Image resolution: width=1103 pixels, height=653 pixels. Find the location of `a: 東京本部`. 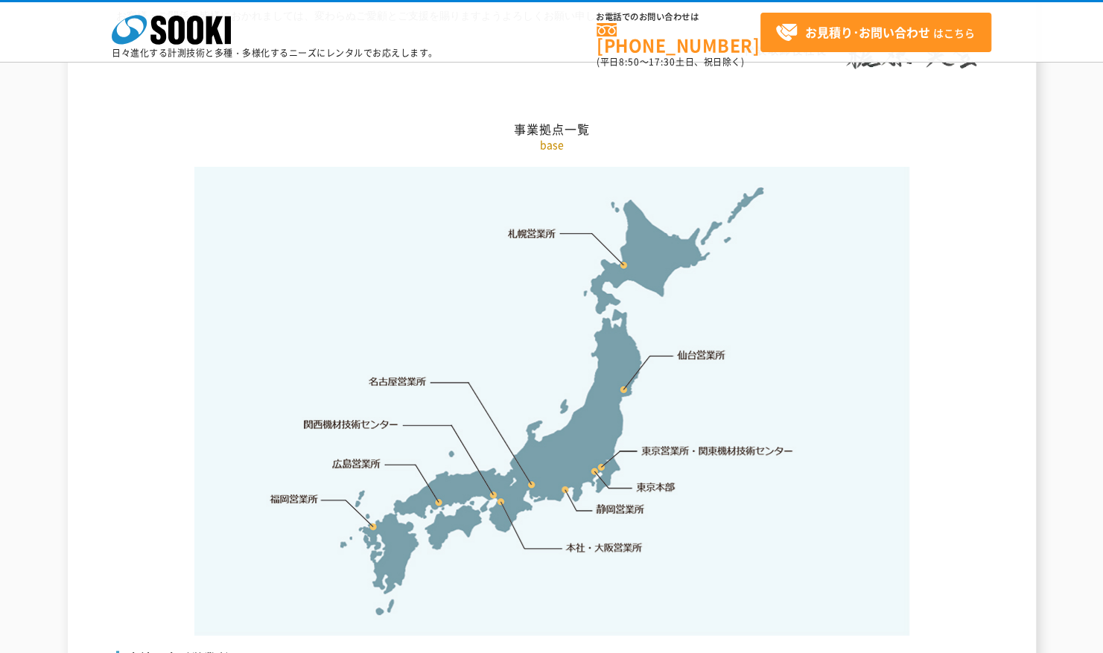

a: 東京本部 is located at coordinates (656, 488).